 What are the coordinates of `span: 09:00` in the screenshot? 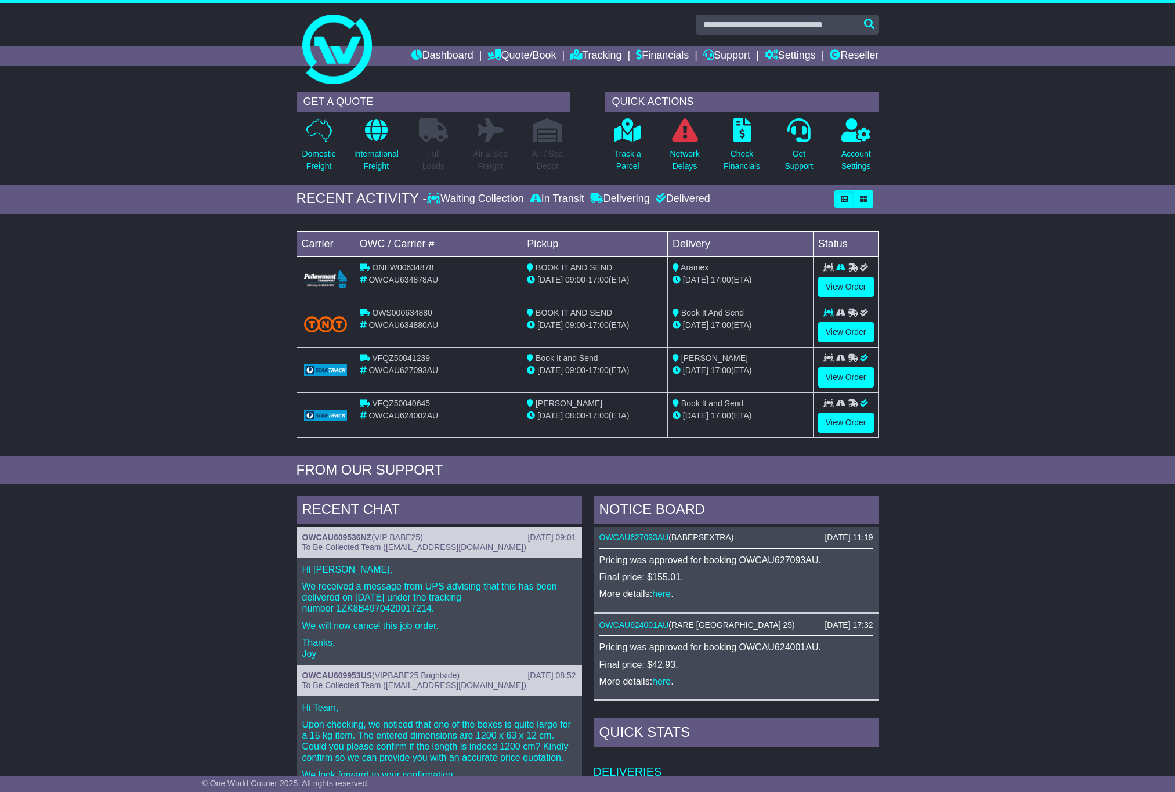 It's located at (575, 280).